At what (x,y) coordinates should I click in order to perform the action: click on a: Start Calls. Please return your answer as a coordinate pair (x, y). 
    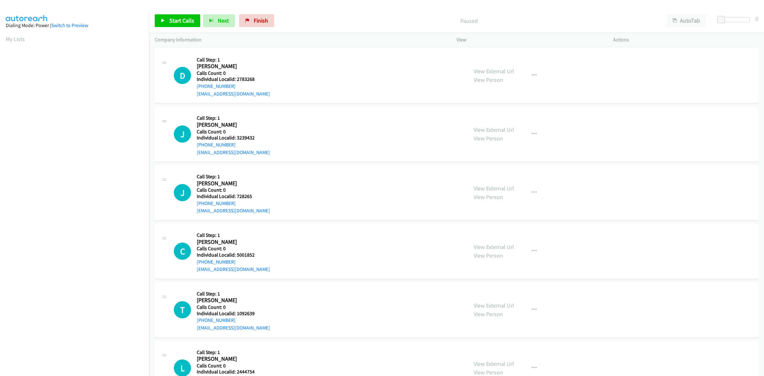
    Looking at the image, I should click on (177, 21).